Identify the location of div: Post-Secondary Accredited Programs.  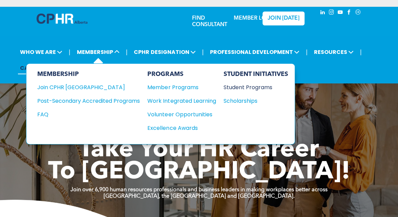
(83, 101).